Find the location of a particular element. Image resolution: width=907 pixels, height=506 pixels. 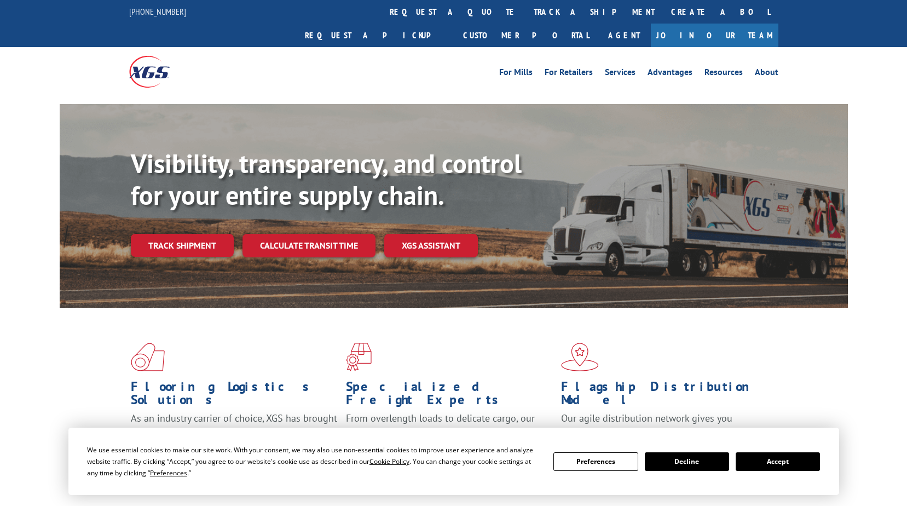

p: From overlength loads to delicate cargo, our experienced staff knows the best way to move your fr... is located at coordinates (449, 436).